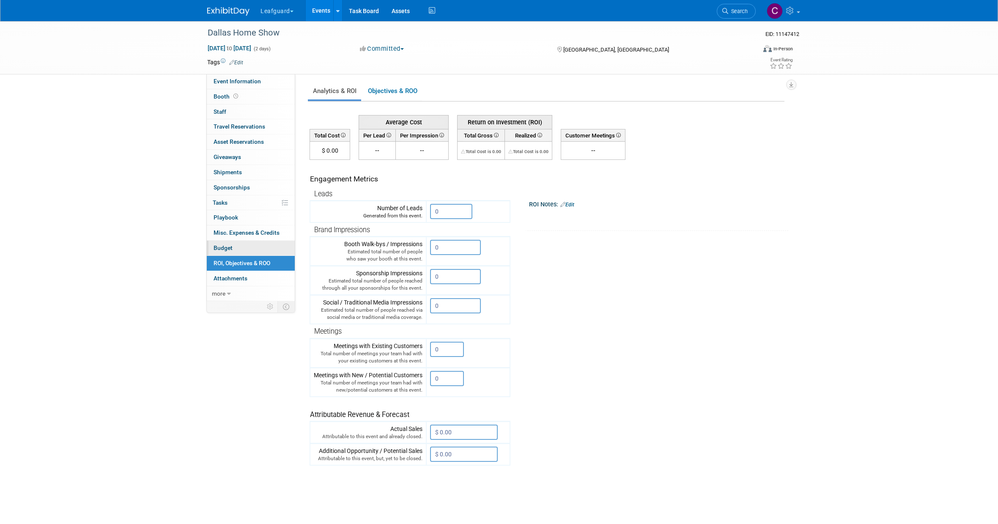 This screenshot has height=524, width=998. What do you see at coordinates (251, 157) in the screenshot?
I see `a: Giveaways` at bounding box center [251, 157].